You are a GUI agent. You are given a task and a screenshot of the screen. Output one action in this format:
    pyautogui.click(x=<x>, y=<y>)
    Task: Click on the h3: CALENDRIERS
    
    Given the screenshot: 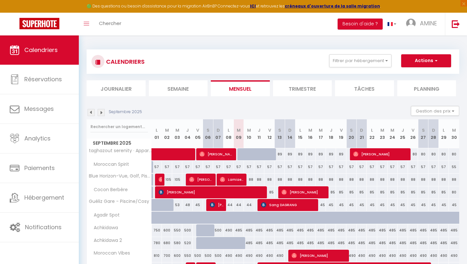 What is the action you would take?
    pyautogui.click(x=125, y=61)
    